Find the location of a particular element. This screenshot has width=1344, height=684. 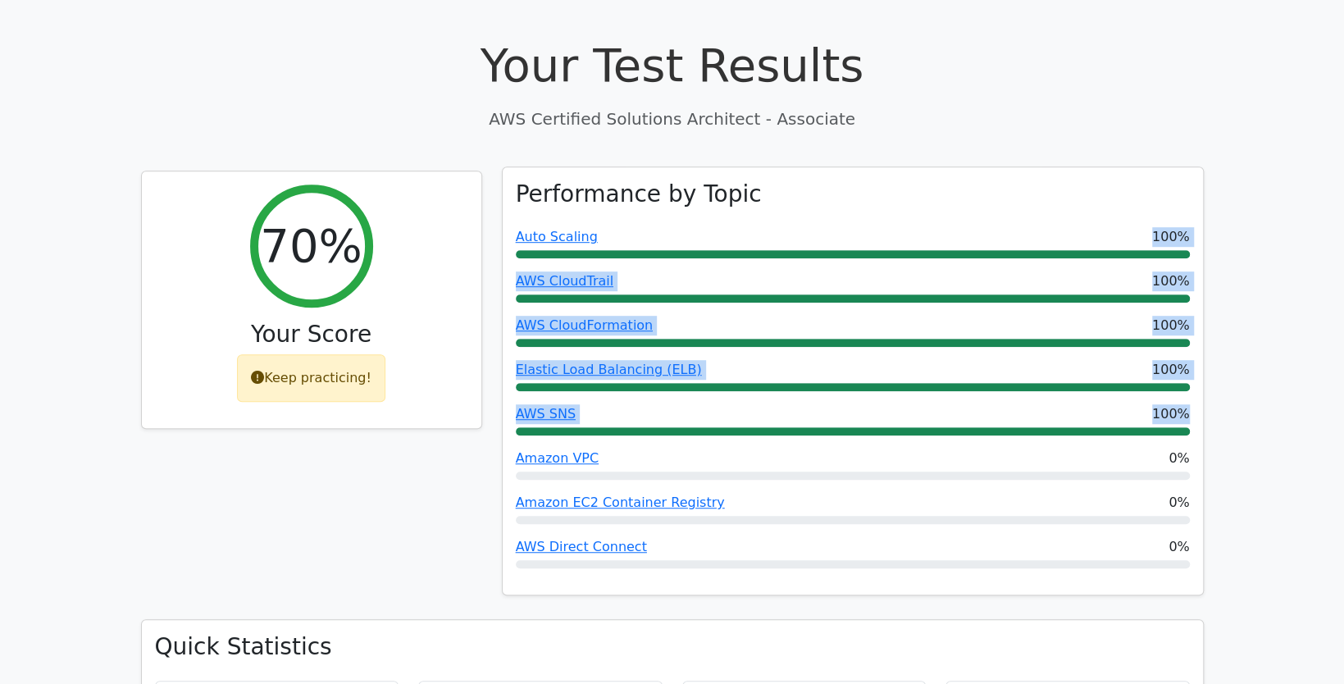

h1: Your Test Results is located at coordinates (672, 65).